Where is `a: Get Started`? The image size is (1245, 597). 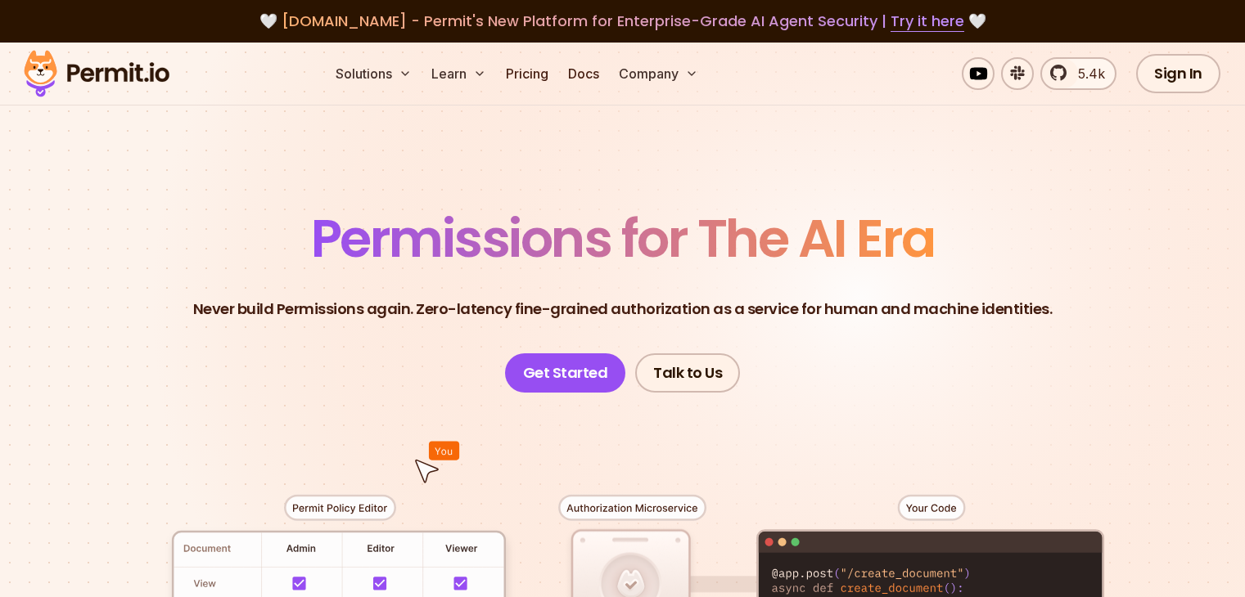 a: Get Started is located at coordinates (565, 373).